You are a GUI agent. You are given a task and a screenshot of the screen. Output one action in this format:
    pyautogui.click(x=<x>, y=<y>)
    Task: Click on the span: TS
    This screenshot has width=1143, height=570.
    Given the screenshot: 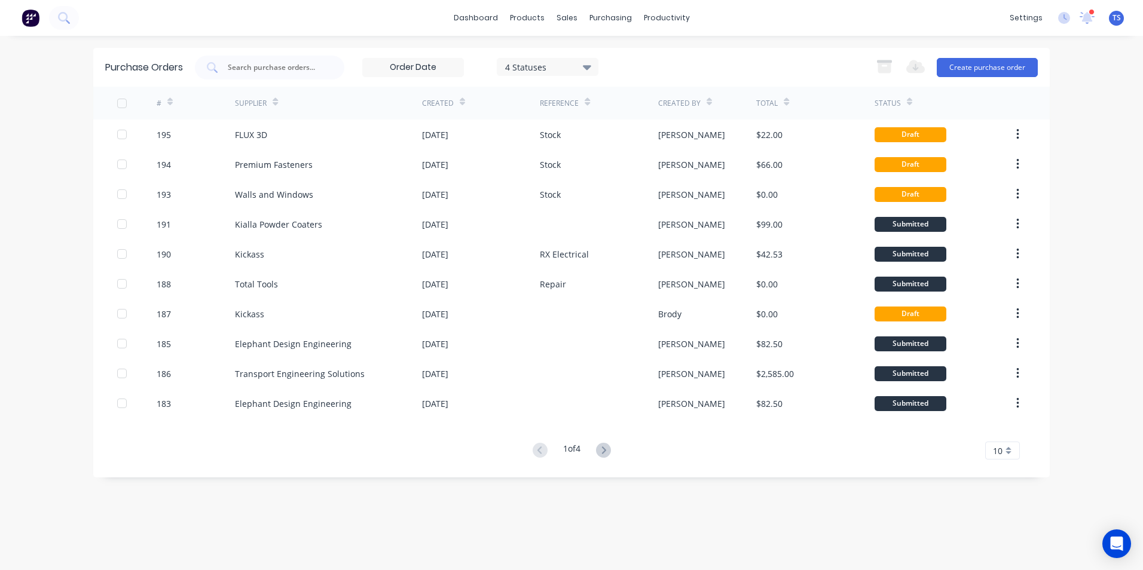 What is the action you would take?
    pyautogui.click(x=1116, y=18)
    